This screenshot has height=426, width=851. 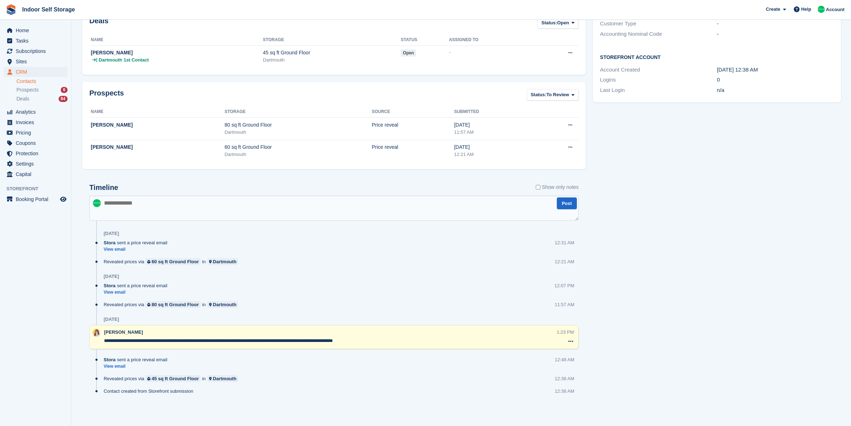 What do you see at coordinates (63, 199) in the screenshot?
I see `a: Preview store` at bounding box center [63, 199].